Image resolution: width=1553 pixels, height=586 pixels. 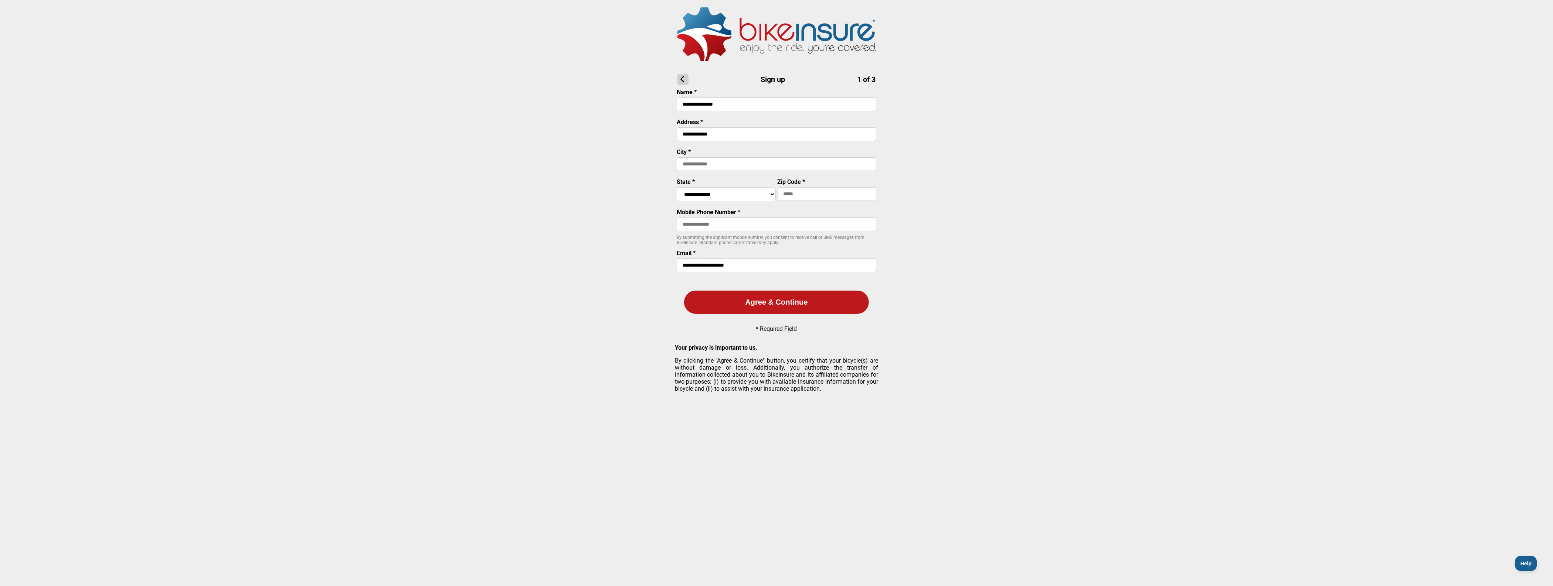 What do you see at coordinates (776, 329) in the screenshot?
I see `p: * Required Field` at bounding box center [776, 329].